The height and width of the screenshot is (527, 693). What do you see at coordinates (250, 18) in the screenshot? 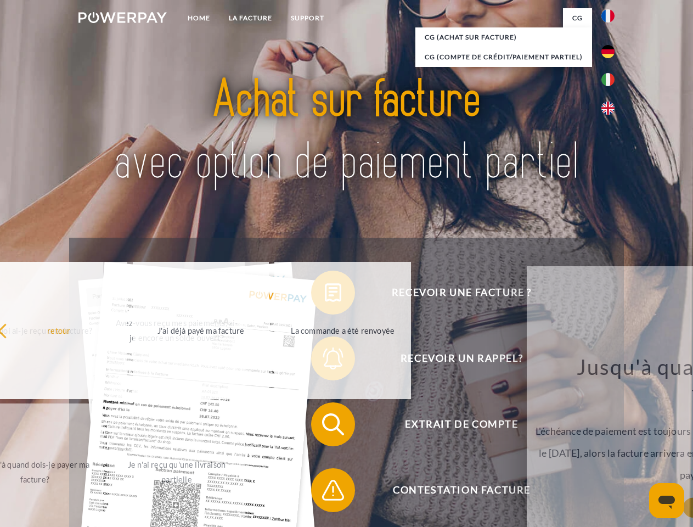
I see `a: LA FACTURE` at bounding box center [250, 18].